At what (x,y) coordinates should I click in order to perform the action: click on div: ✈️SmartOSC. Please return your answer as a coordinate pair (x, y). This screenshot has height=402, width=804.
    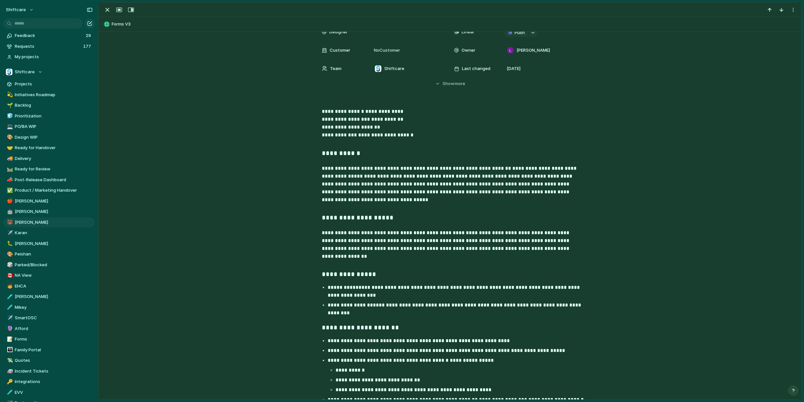
    Looking at the image, I should click on (49, 318).